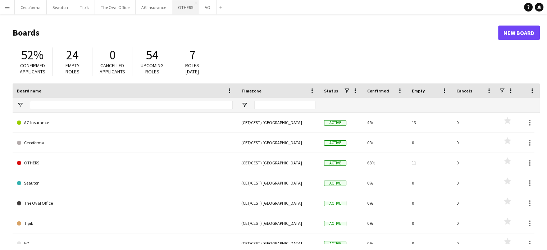  What do you see at coordinates (32, 68) in the screenshot?
I see `span: Confirmed applicants` at bounding box center [32, 68].